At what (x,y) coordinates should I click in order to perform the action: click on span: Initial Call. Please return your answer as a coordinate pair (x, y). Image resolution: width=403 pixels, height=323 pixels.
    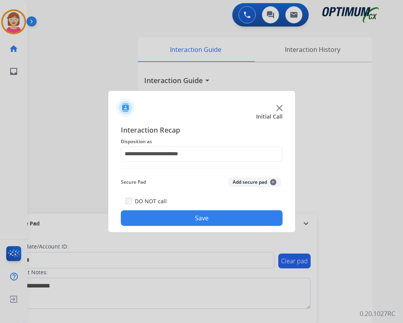
    Looking at the image, I should click on (269, 116).